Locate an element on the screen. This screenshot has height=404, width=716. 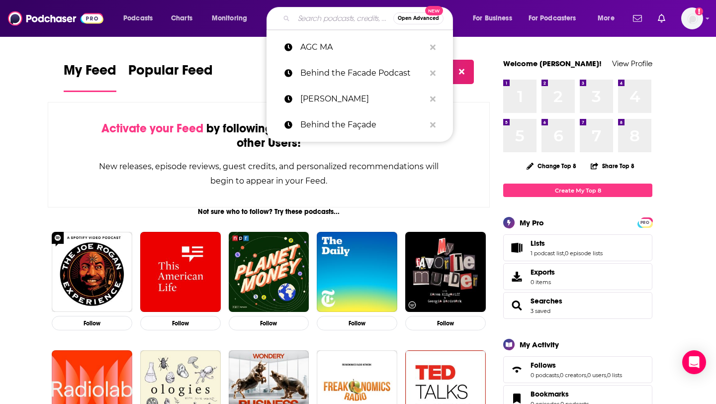
a: Behind the Facade Podcast is located at coordinates (360, 73).